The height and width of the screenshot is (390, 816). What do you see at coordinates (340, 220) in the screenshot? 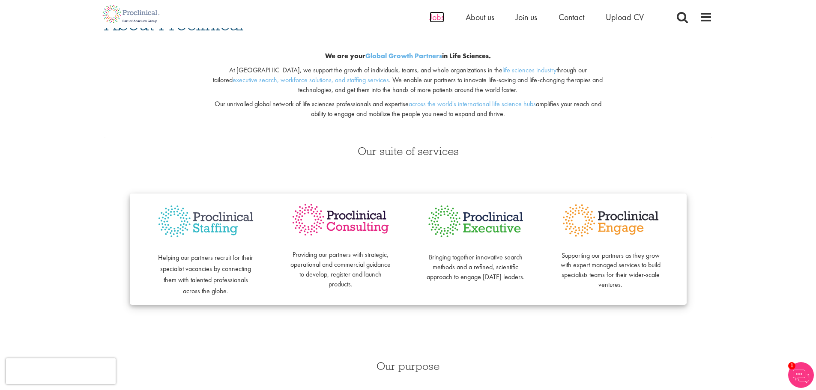
I see `img: Proclinical Consulting` at bounding box center [340, 220].